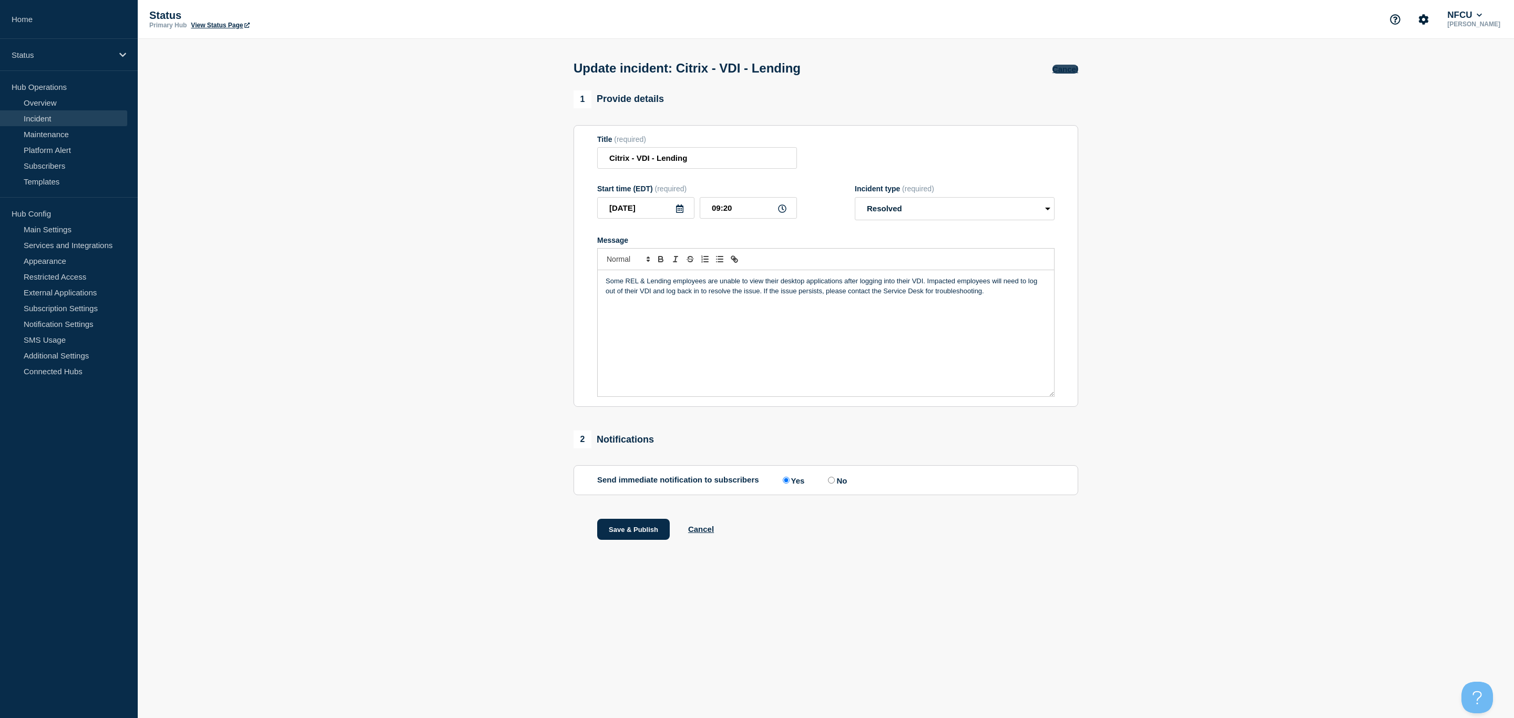 Image resolution: width=1514 pixels, height=718 pixels. Describe the element at coordinates (836, 480) in the screenshot. I see `label: No` at that location.